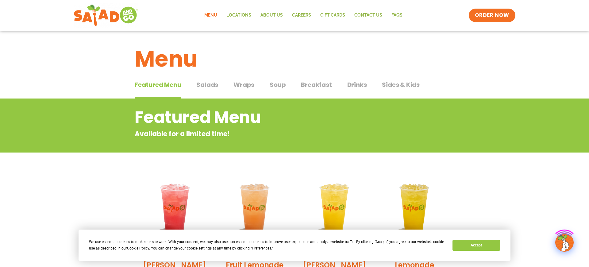 This screenshot has width=589, height=267. I want to click on button: Accept, so click(476, 245).